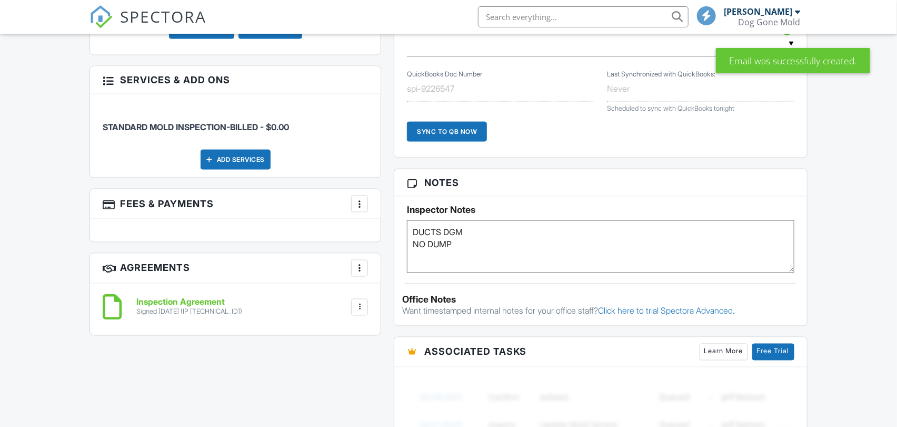 This screenshot has width=897, height=427. I want to click on a: Learn More, so click(724, 352).